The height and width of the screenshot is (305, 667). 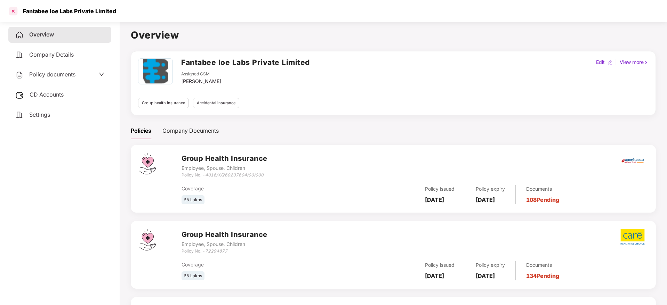 I want to click on div: Company Documents, so click(x=190, y=131).